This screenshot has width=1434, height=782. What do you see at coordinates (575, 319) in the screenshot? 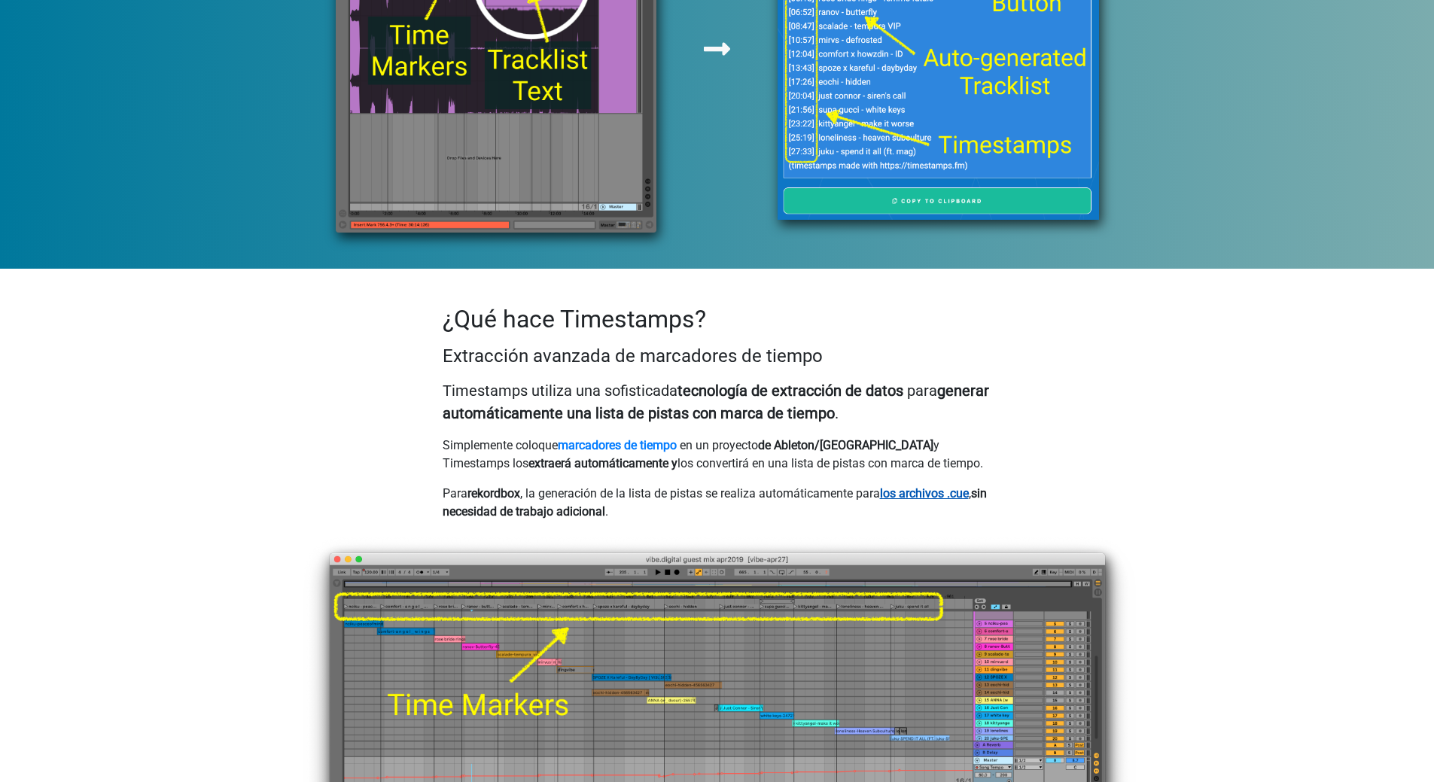
I see `font: ¿Qué hace Timestamps?` at bounding box center [575, 319].